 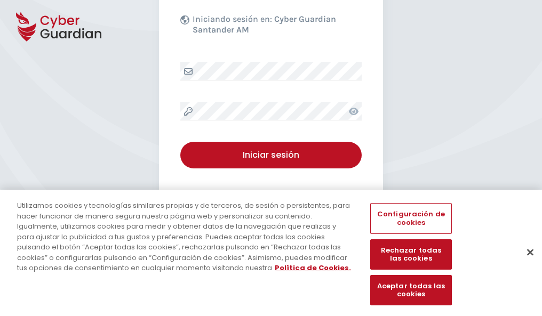 What do you see at coordinates (312, 268) in the screenshot?
I see `a: Más información sobre su privacidad, se abre en una nueva pestaña` at bounding box center [312, 268].